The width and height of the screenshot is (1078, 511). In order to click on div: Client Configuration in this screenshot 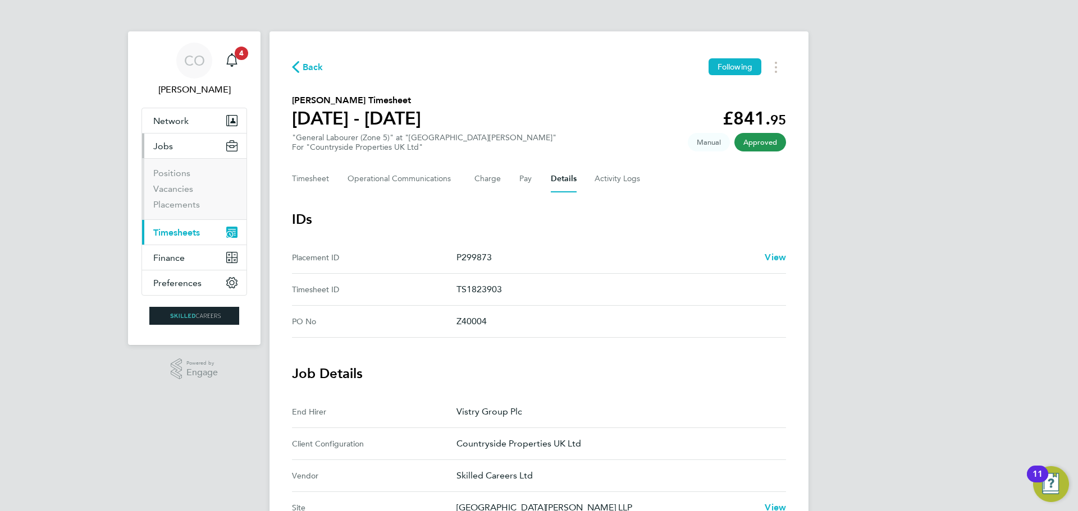, I will do `click(374, 444)`.